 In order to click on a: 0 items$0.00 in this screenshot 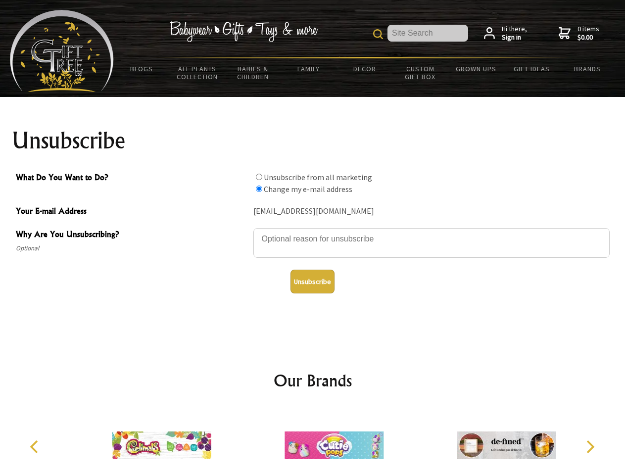, I will do `click(579, 33)`.